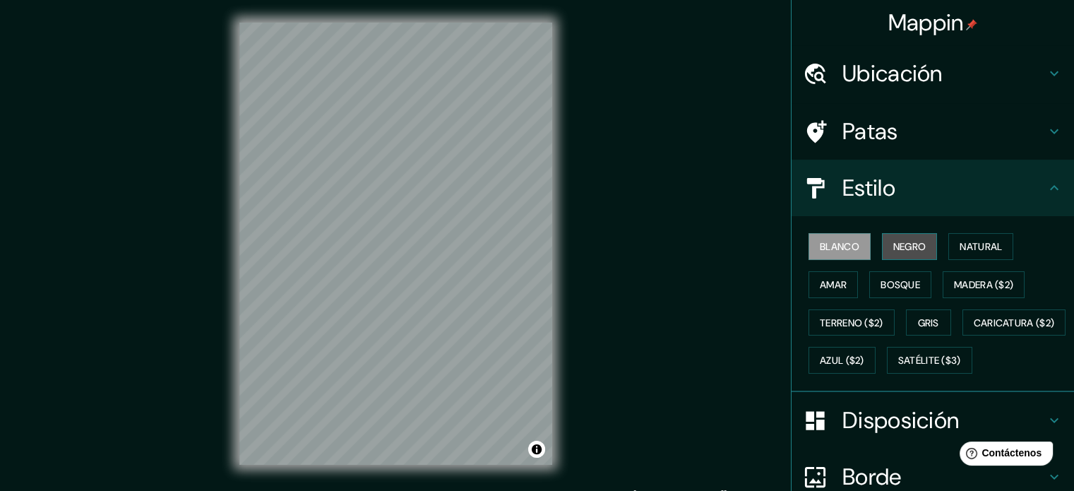 The width and height of the screenshot is (1074, 491). What do you see at coordinates (932, 131) in the screenshot?
I see `div: Patas` at bounding box center [932, 131].